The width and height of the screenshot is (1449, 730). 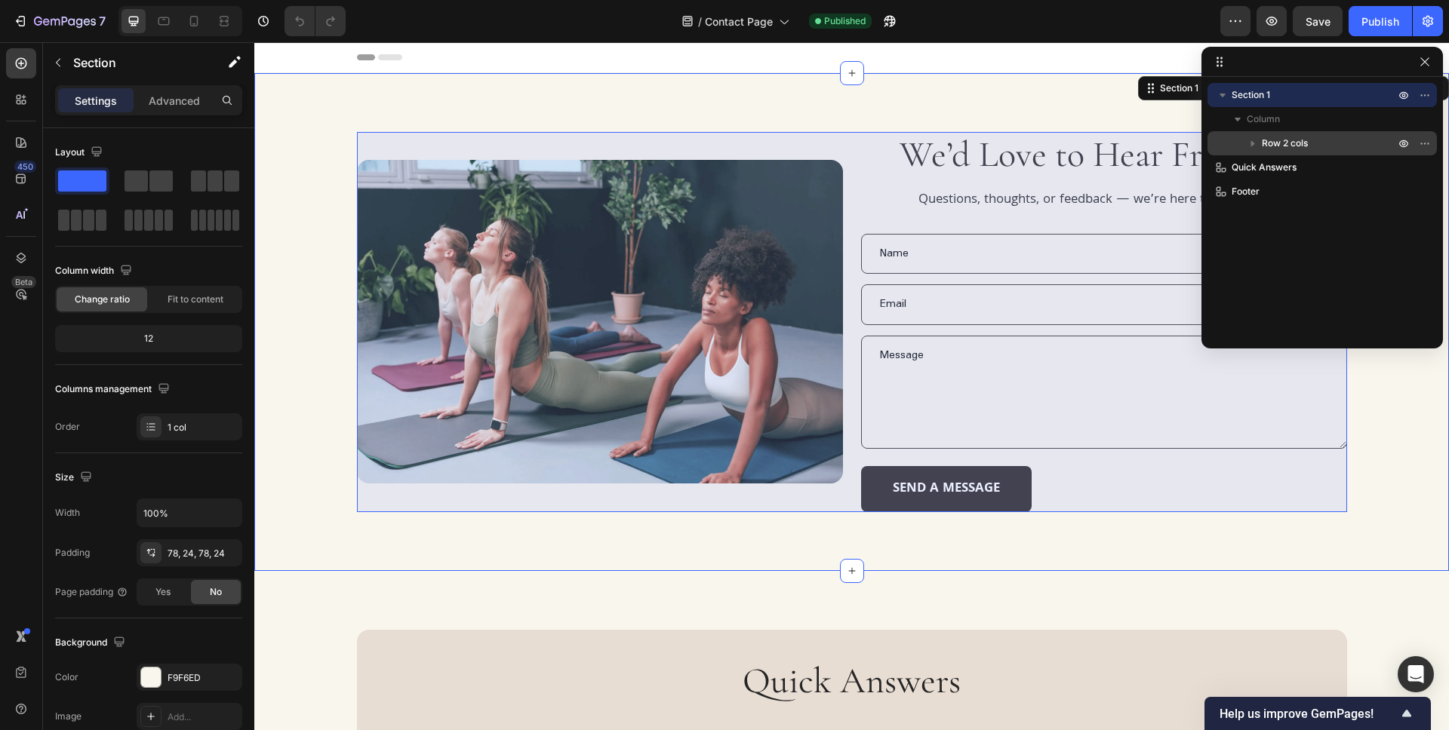 I want to click on div: Image, so click(x=68, y=717).